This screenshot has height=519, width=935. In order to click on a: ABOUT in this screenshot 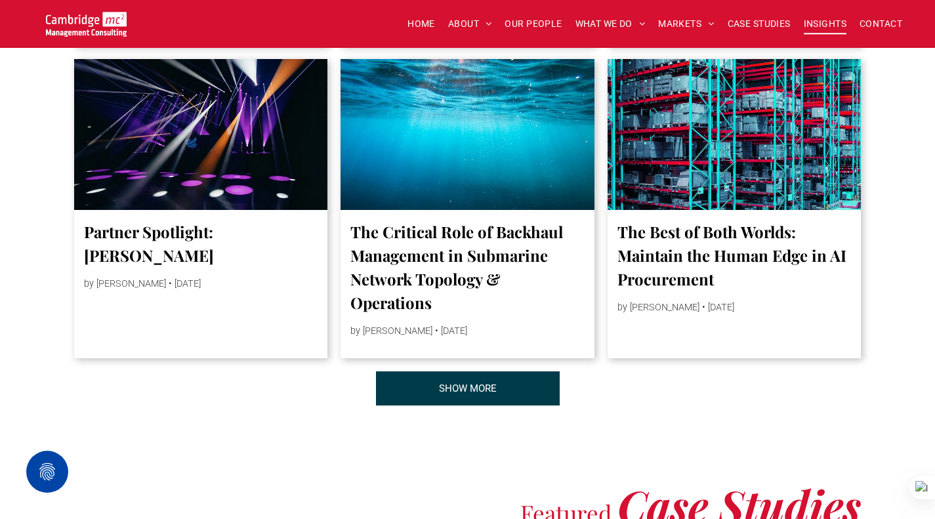, I will do `click(470, 24)`.